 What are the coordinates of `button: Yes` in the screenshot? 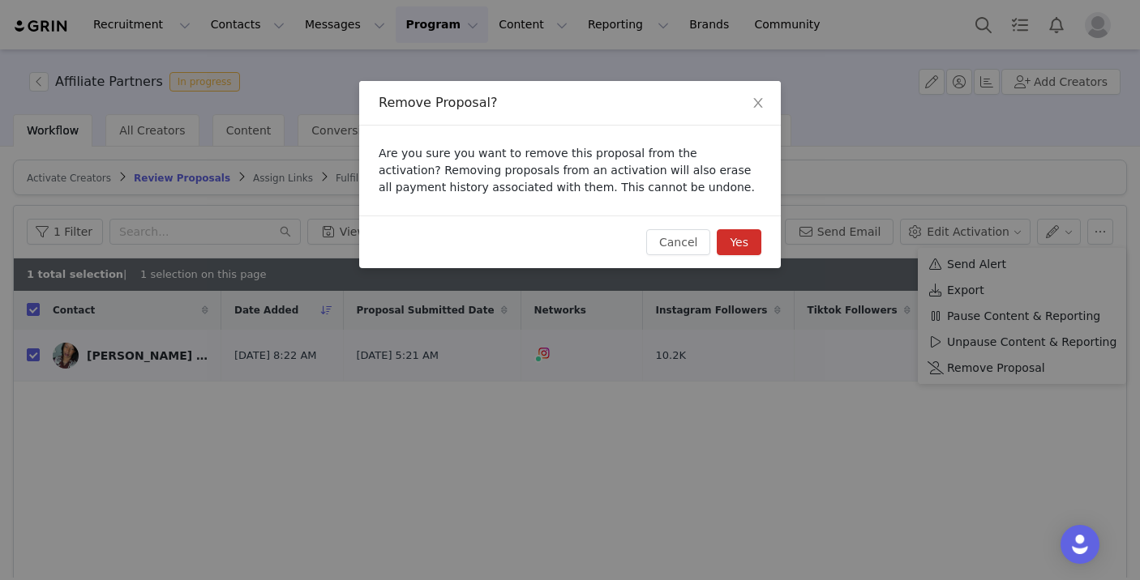 It's located at (738, 242).